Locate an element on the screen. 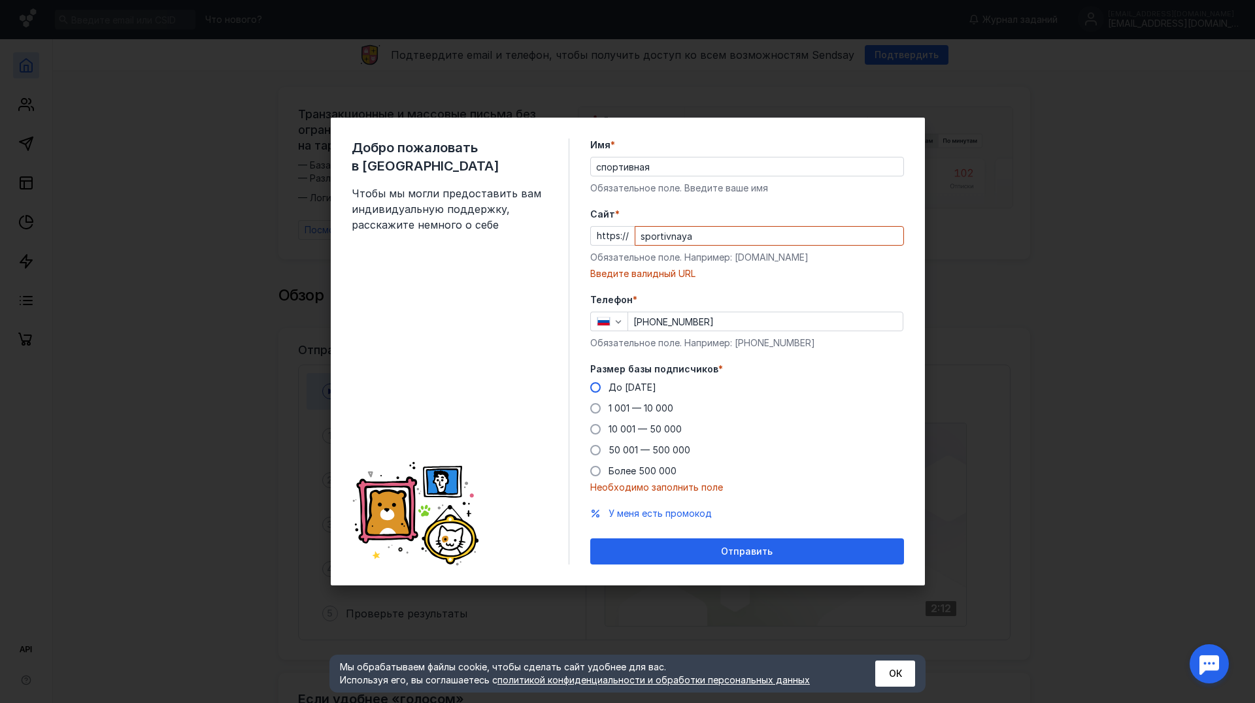 This screenshot has height=703, width=1255. div: Введите валидный URL is located at coordinates (747, 274).